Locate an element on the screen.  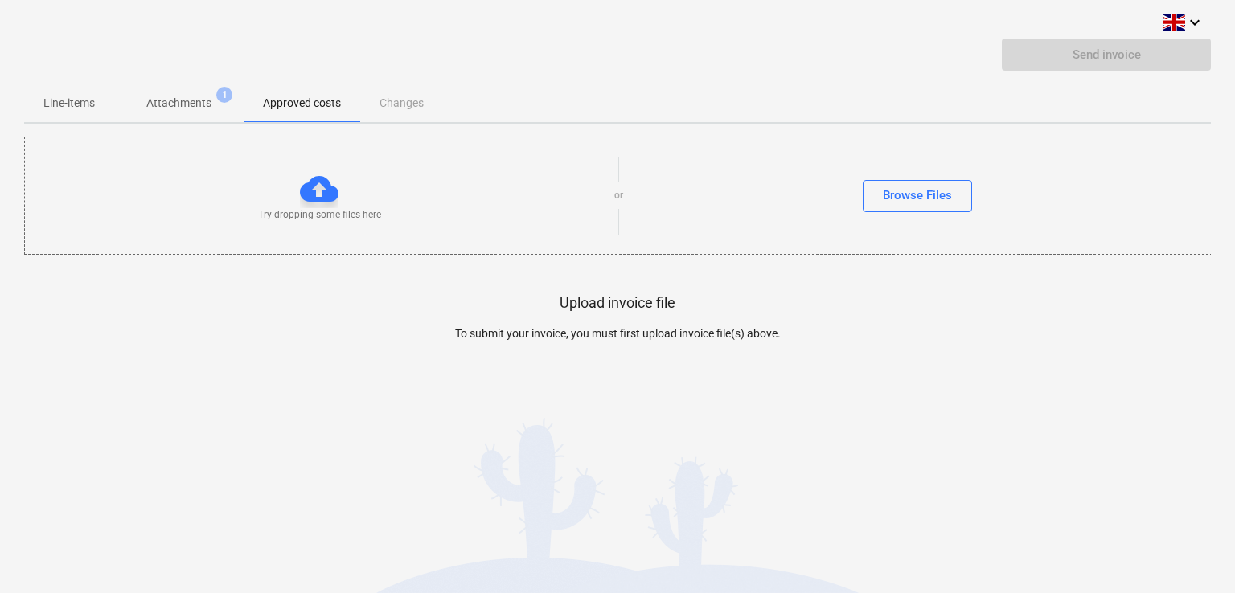
div: Try dropping some files hereorBrowse Files is located at coordinates (618, 195).